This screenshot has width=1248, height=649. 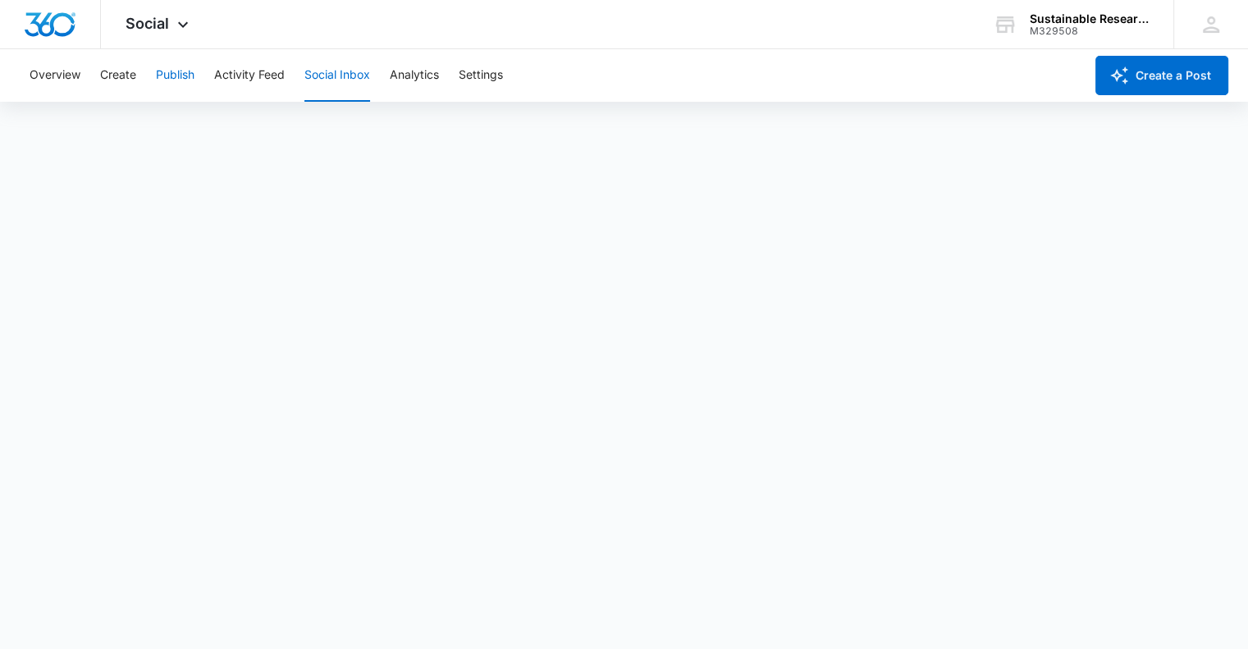 What do you see at coordinates (55, 75) in the screenshot?
I see `button: Overview` at bounding box center [55, 75].